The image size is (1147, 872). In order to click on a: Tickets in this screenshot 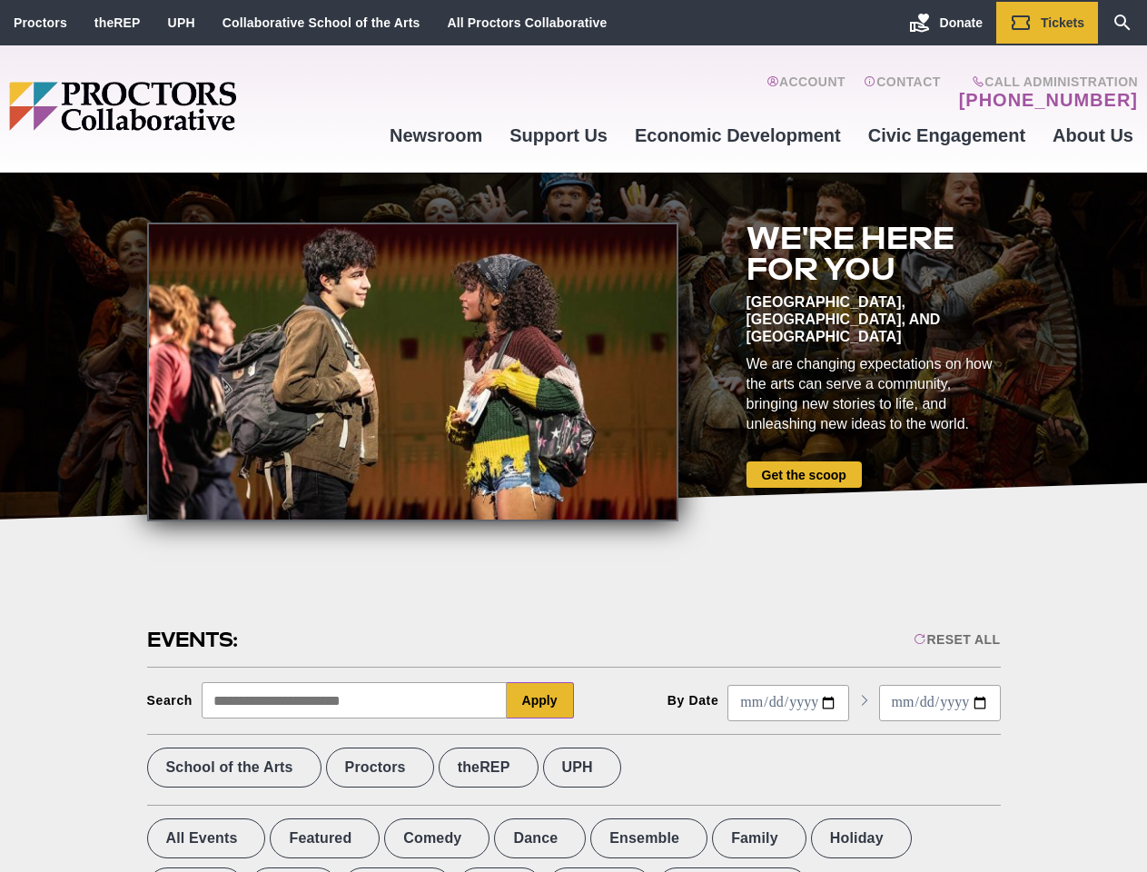, I will do `click(1047, 23)`.